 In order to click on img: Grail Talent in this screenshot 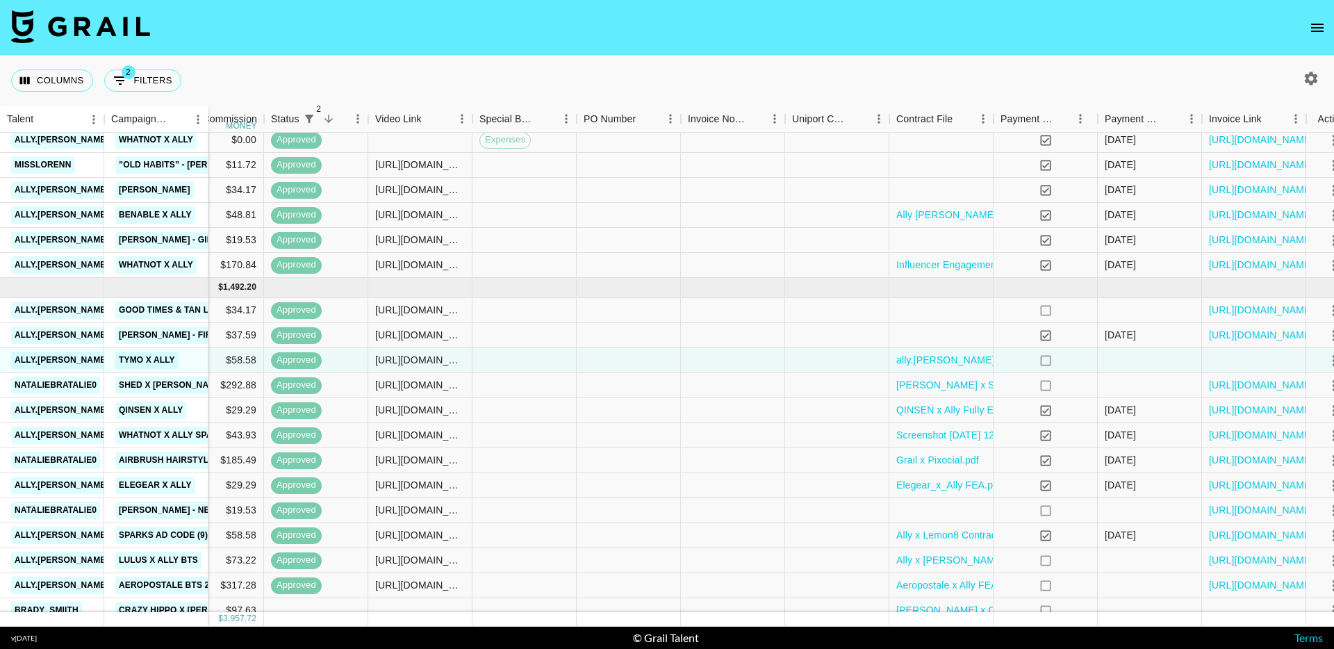, I will do `click(81, 26)`.